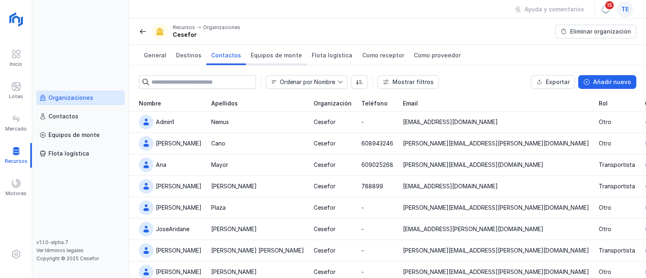  What do you see at coordinates (80, 258) in the screenshot?
I see `div: Copyright © 2025 Cesefor` at bounding box center [80, 258].